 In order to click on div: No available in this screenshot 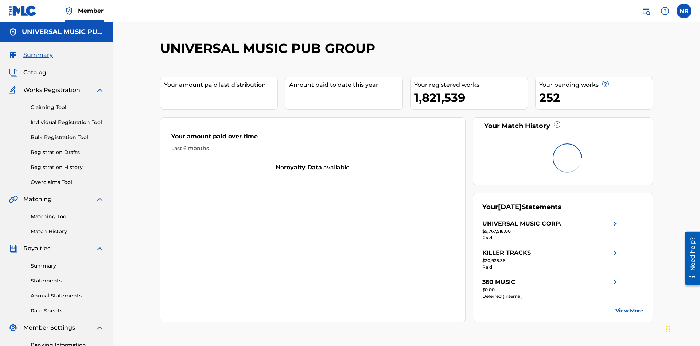, I will do `click(313, 167)`.